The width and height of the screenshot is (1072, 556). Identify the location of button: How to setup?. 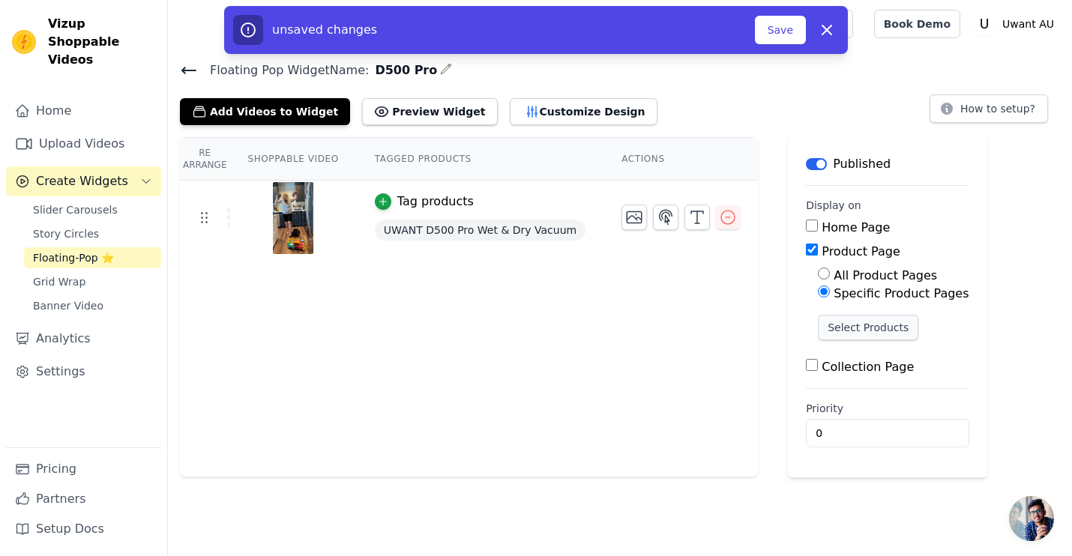
(988, 109).